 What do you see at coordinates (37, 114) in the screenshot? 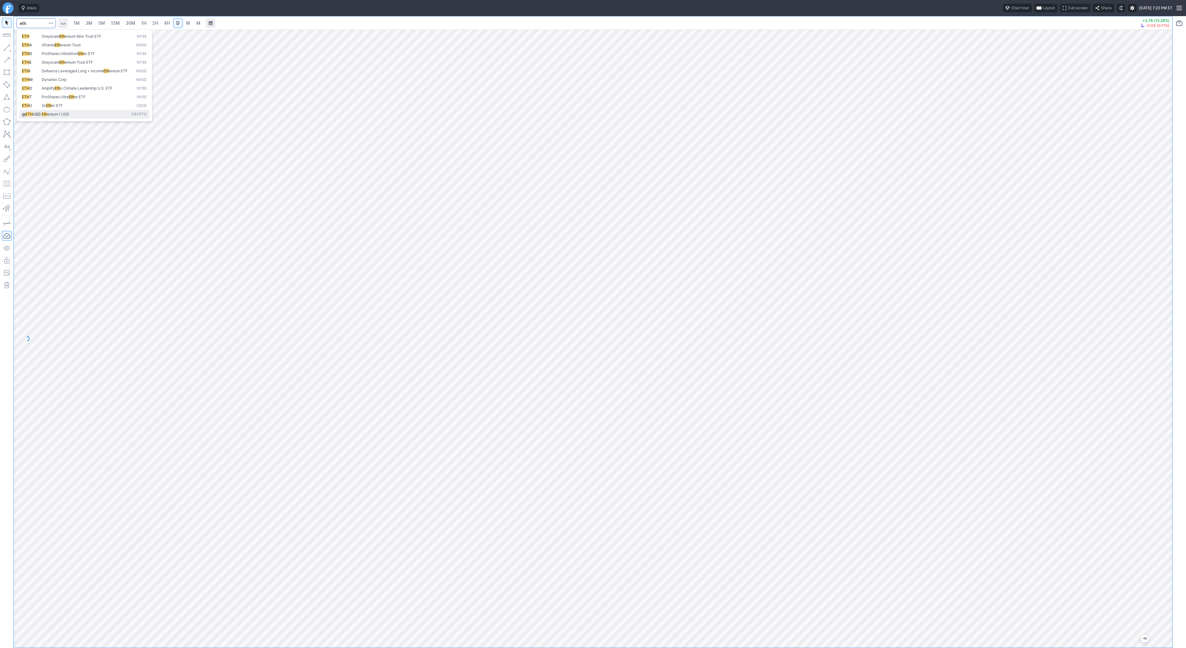
I see `span: USD` at bounding box center [37, 114].